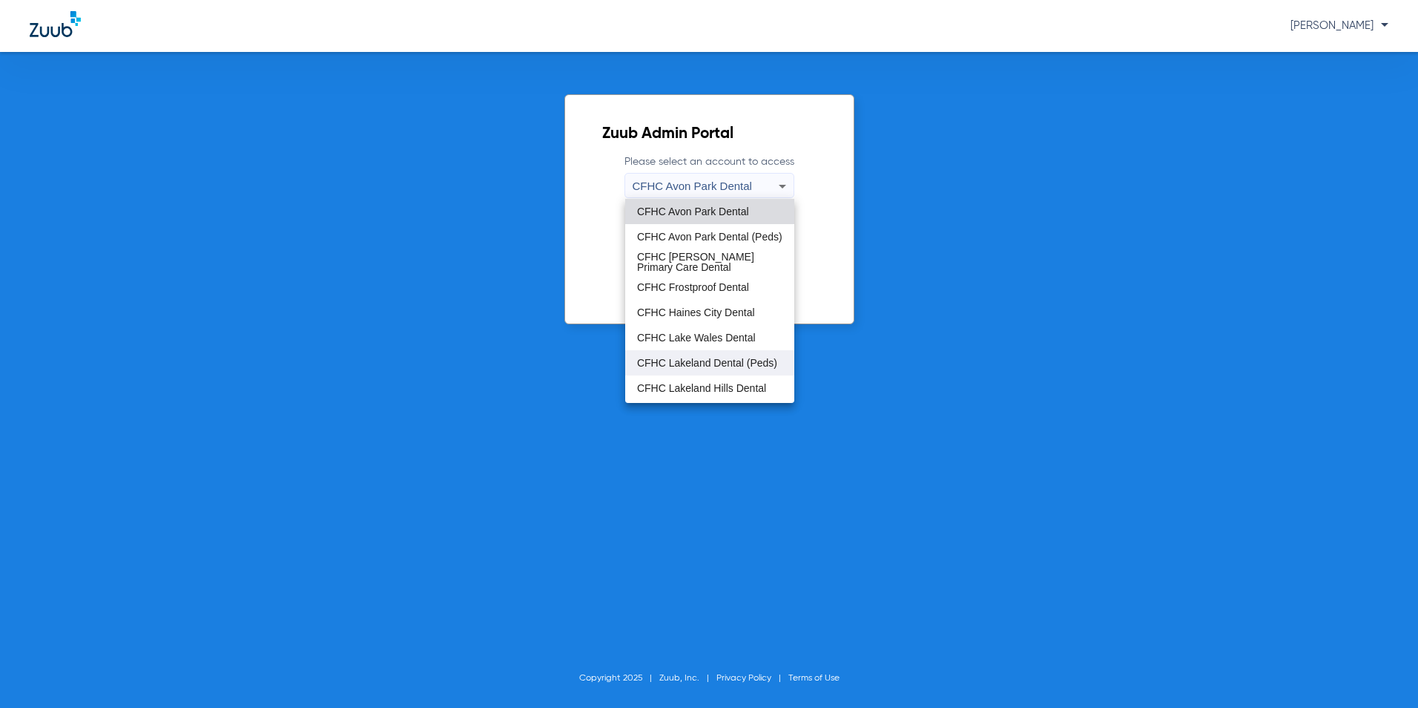 This screenshot has width=1418, height=708. Describe the element at coordinates (693, 287) in the screenshot. I see `span: CFHC Frostproof Dental` at that location.